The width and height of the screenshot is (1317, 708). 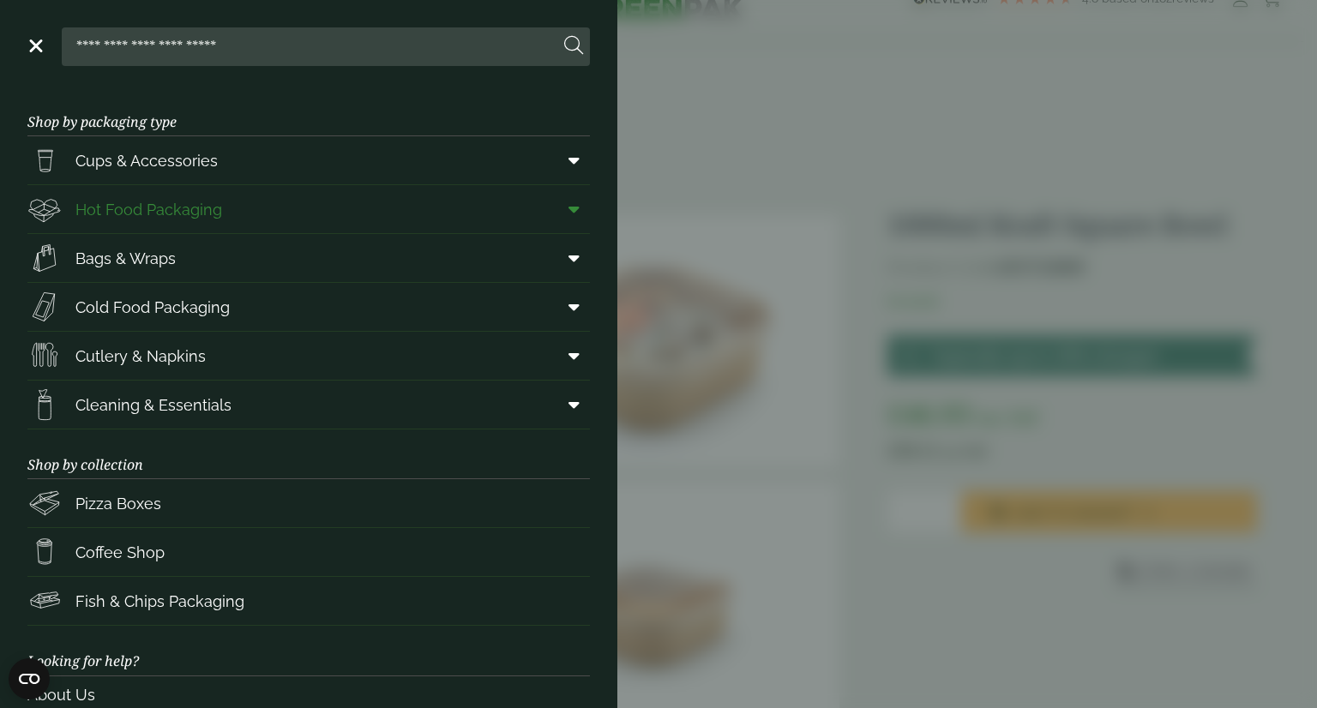 What do you see at coordinates (45, 356) in the screenshot?
I see `img: Cutlery.svg` at bounding box center [45, 356].